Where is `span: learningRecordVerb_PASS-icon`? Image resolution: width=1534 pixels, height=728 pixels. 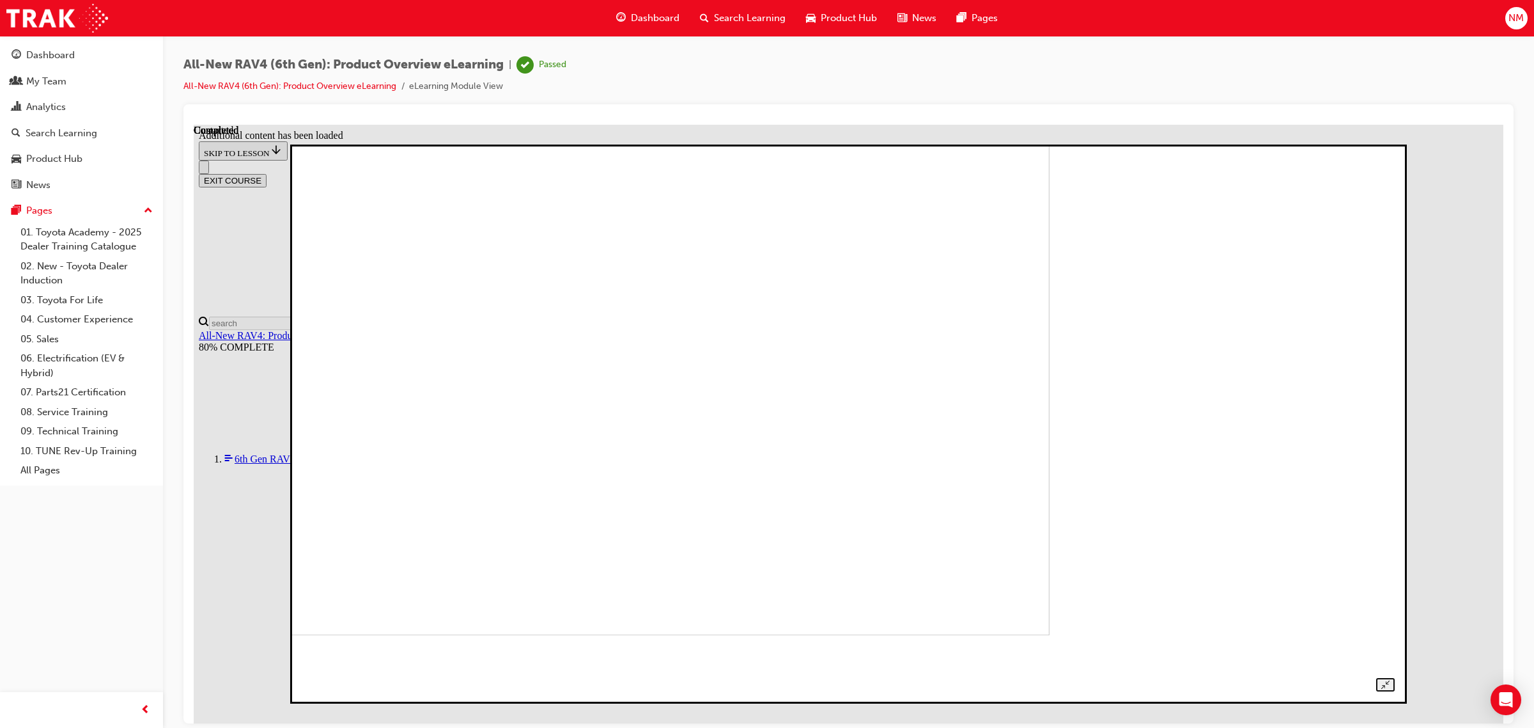
span: learningRecordVerb_PASS-icon is located at coordinates (525, 65).